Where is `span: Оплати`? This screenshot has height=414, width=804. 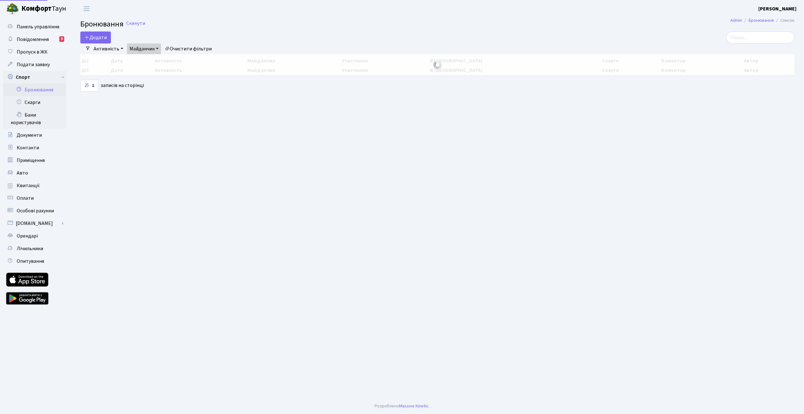
span: Оплати is located at coordinates (25, 198).